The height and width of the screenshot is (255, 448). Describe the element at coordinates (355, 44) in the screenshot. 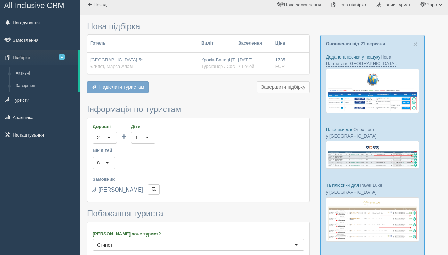

I see `a: Оновлення від 21 вересня` at that location.